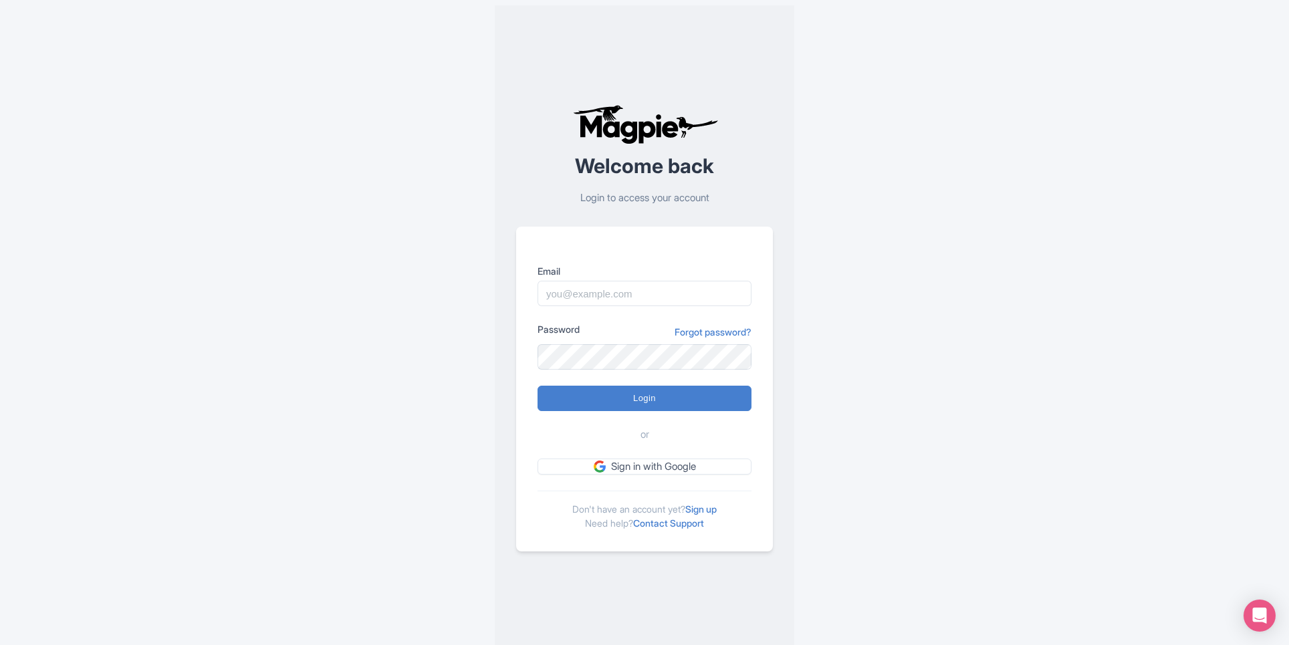 This screenshot has height=645, width=1289. Describe the element at coordinates (600, 467) in the screenshot. I see `img: google.svg` at that location.